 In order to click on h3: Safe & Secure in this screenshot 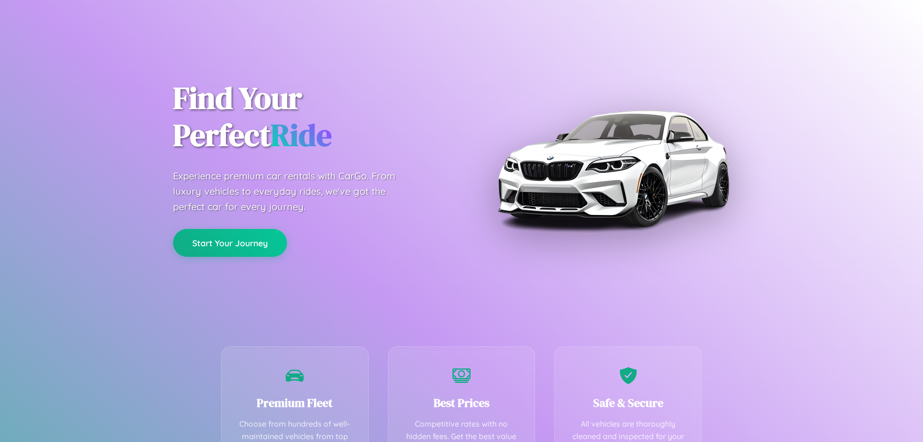, I will do `click(628, 402)`.